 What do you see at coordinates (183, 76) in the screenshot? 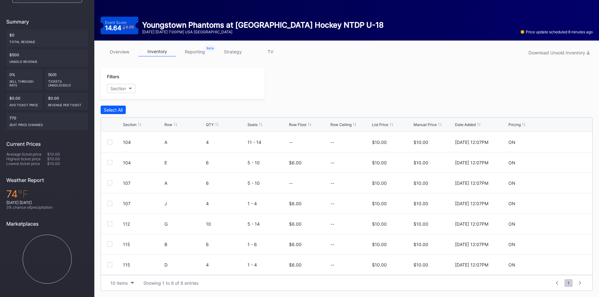
I see `div: Filters` at bounding box center [183, 76].